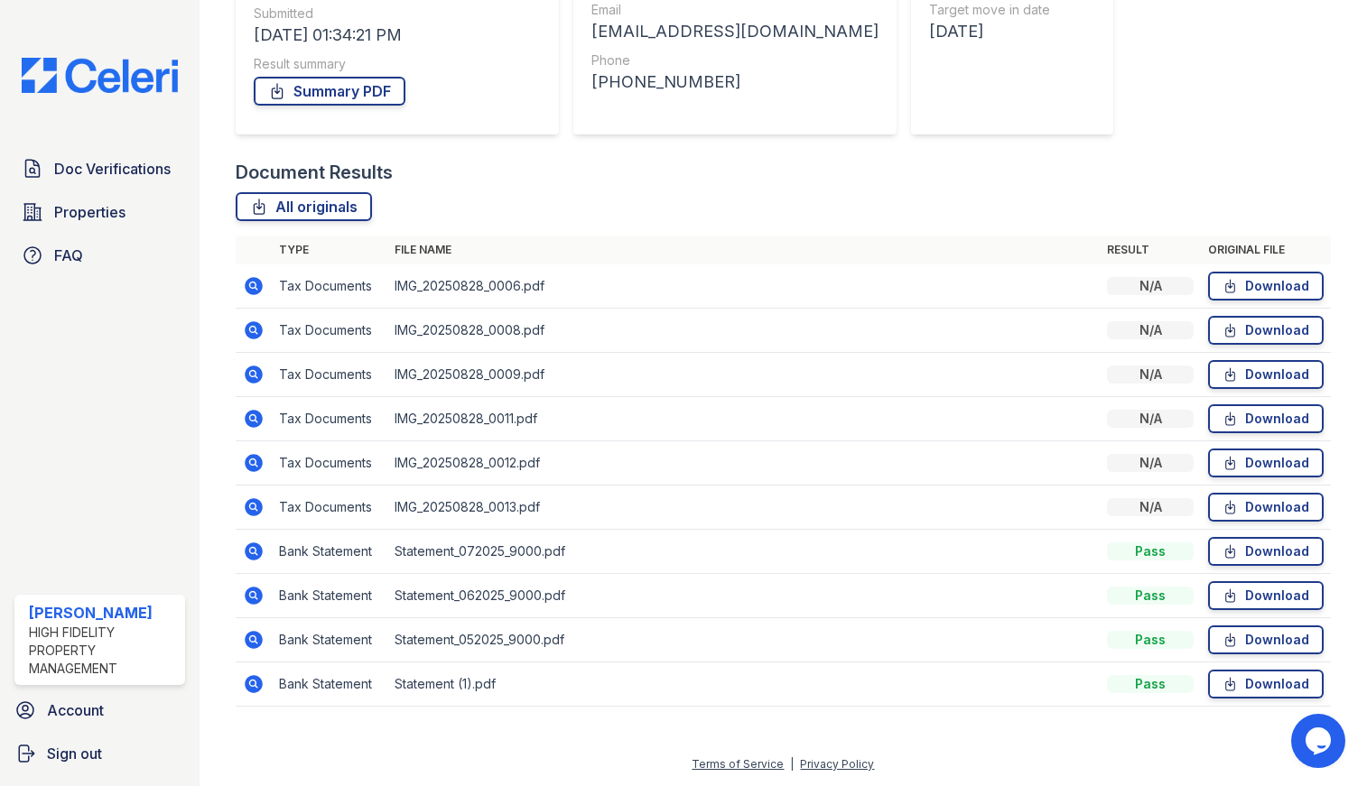 The image size is (1367, 786). What do you see at coordinates (99, 754) in the screenshot?
I see `a: Sign out` at bounding box center [99, 754].